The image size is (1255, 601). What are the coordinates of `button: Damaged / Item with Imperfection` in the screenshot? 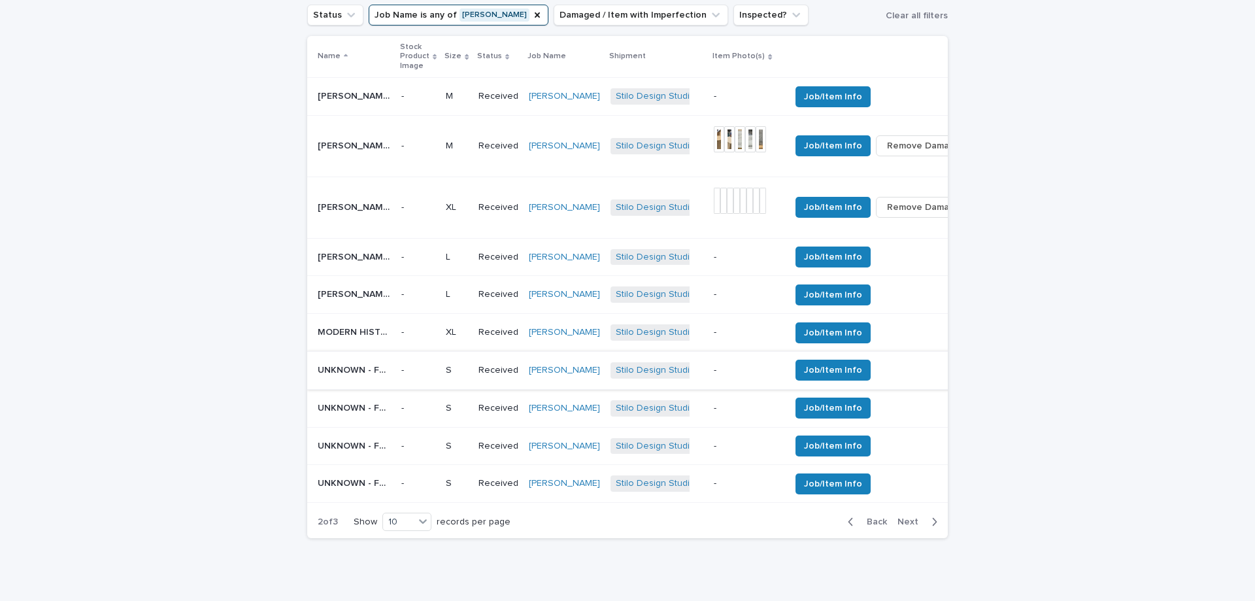 It's located at (640, 15).